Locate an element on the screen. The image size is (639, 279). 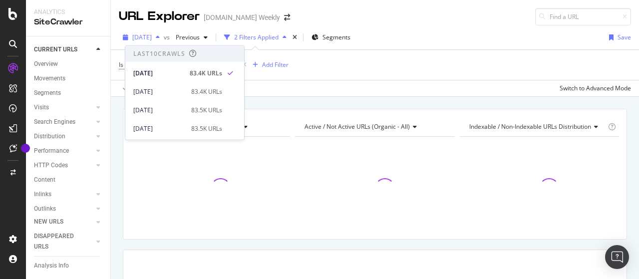
button: Apply is located at coordinates (133, 88).